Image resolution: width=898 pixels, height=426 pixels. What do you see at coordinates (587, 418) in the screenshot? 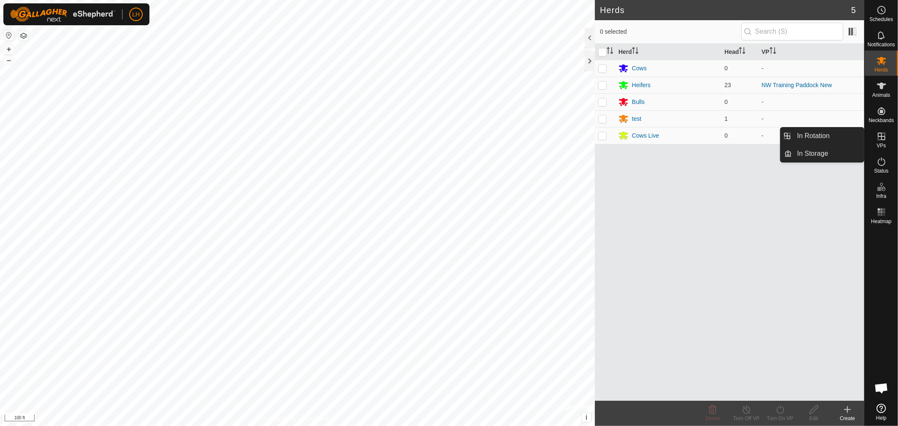
I see `button: i` at bounding box center [587, 418].